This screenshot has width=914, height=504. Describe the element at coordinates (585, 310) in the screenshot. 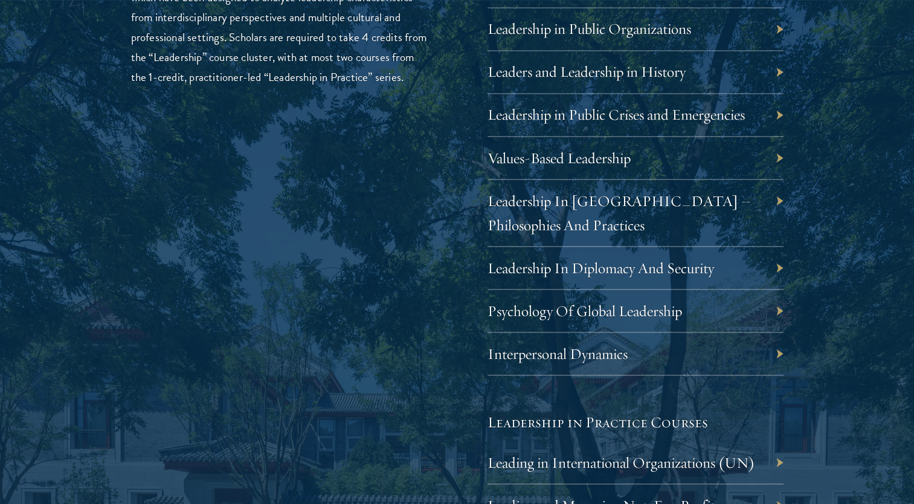

I see `a: Psychology Of Global Leadership` at that location.